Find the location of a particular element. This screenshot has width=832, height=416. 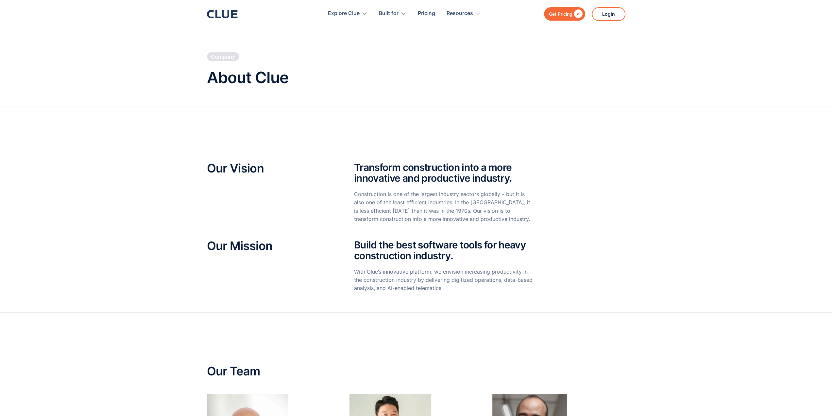

a: Pricing is located at coordinates (426, 13).